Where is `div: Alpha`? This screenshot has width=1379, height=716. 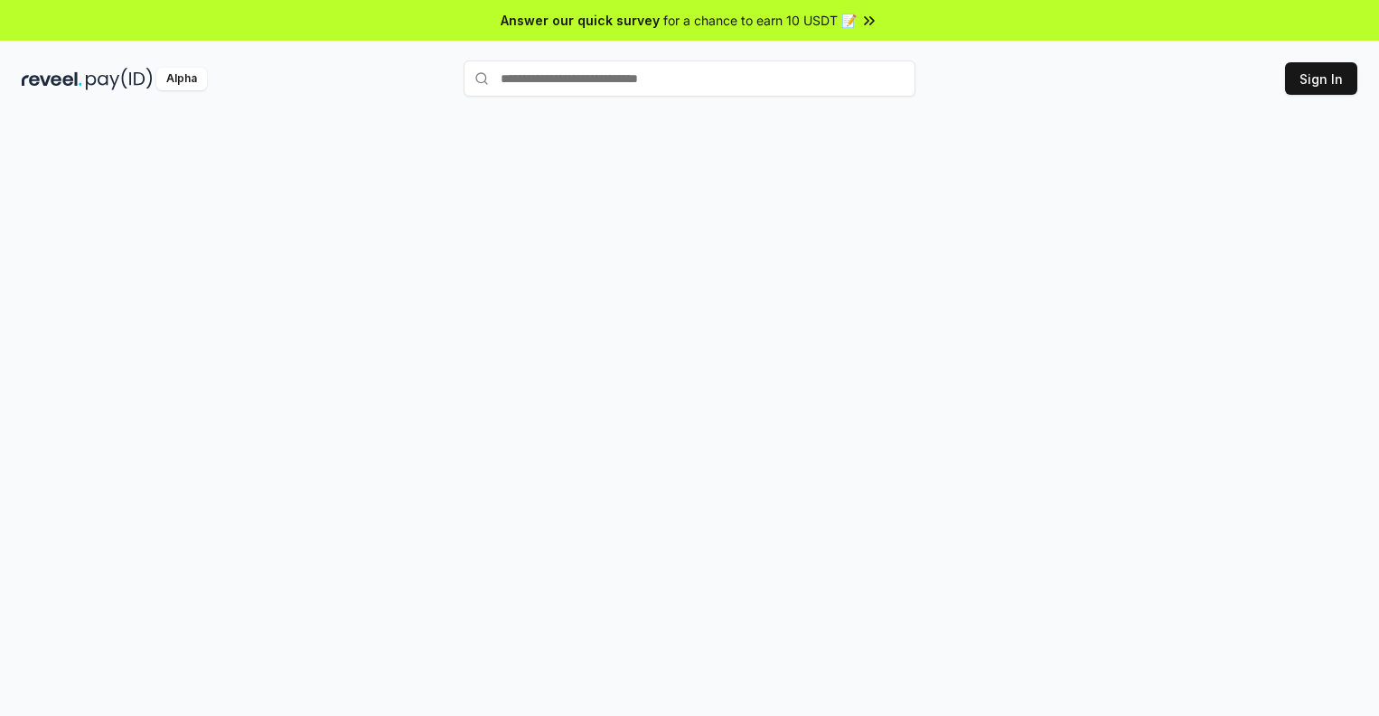
div: Alpha is located at coordinates (182, 79).